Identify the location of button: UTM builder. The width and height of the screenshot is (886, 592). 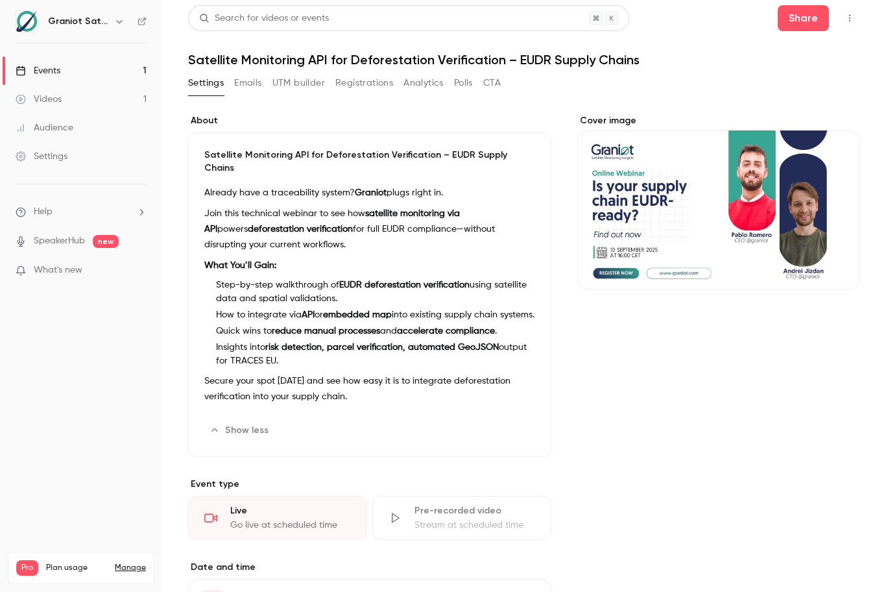
(298, 83).